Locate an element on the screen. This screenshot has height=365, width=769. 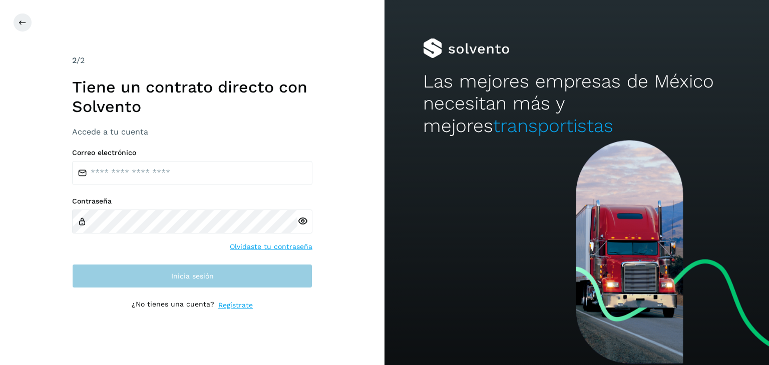
h3: Accede a tu cuenta is located at coordinates (192, 132).